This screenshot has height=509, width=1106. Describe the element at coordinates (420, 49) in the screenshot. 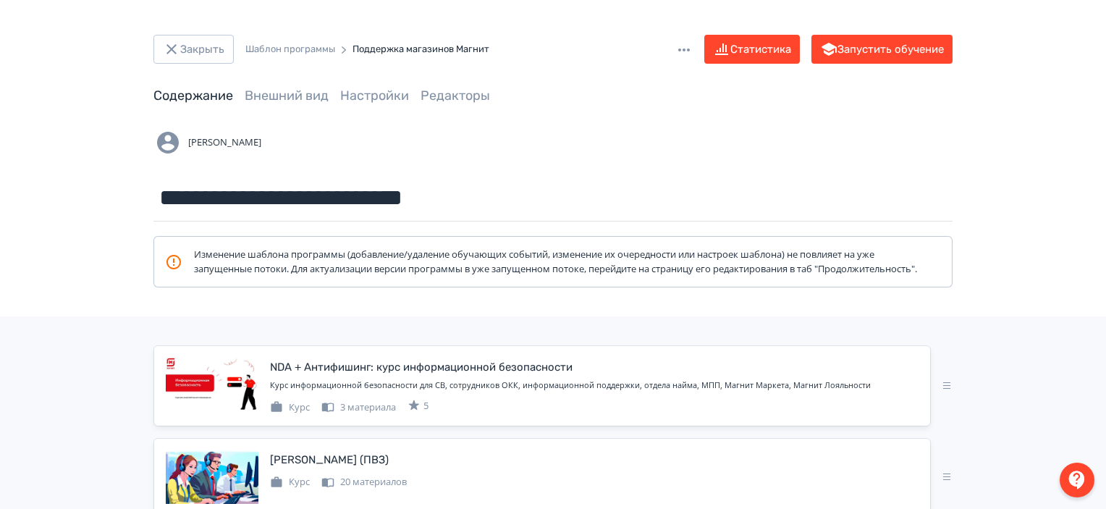

I see `div: Поддержка магазинов Магнит` at that location.